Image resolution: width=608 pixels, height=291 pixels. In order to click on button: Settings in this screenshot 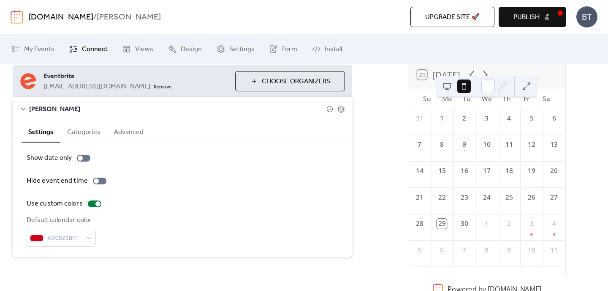, I will do `click(41, 131)`.